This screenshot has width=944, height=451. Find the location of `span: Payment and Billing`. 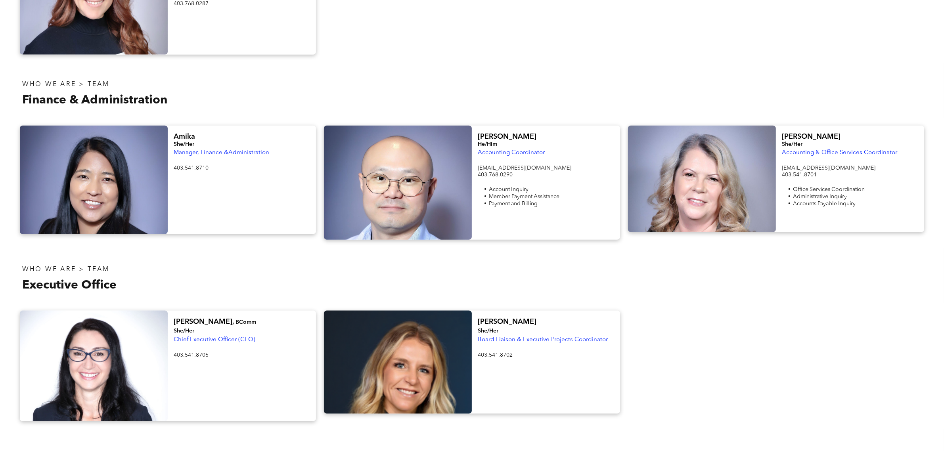

span: Payment and Billing is located at coordinates (513, 204).